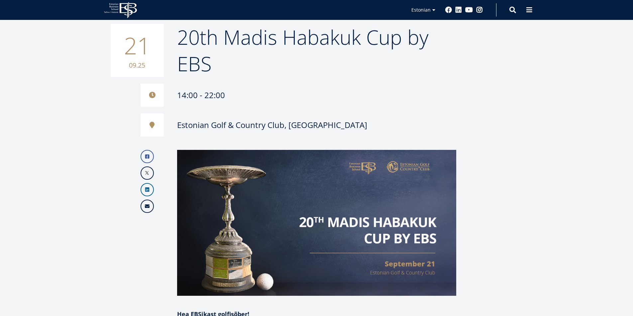 This screenshot has width=633, height=316. I want to click on a: Instagram, so click(479, 10).